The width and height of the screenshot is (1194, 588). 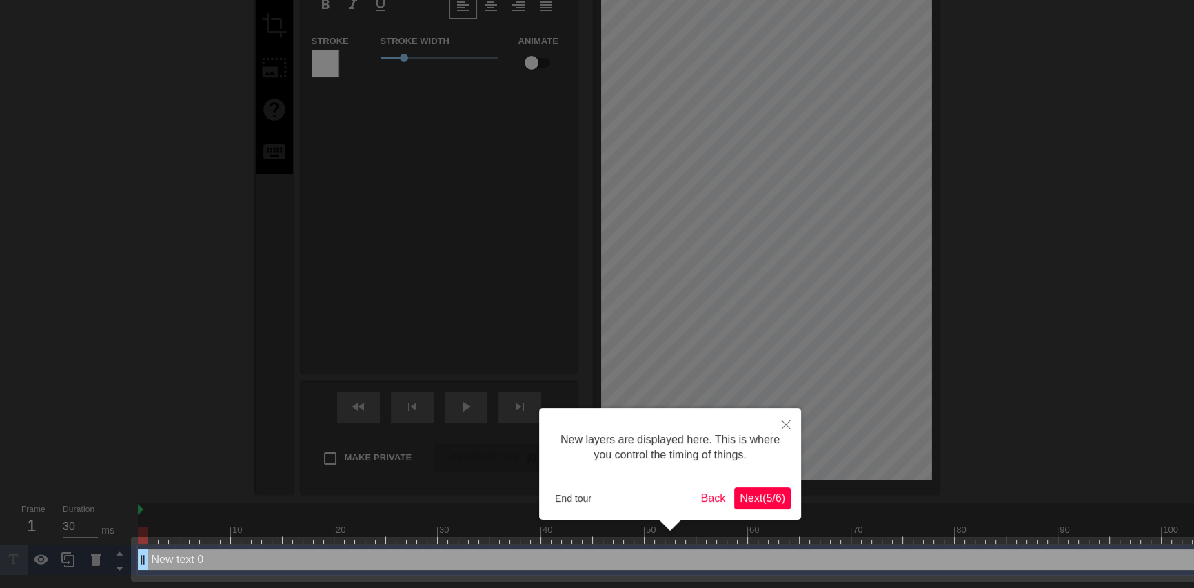 I want to click on button: Next, so click(x=762, y=498).